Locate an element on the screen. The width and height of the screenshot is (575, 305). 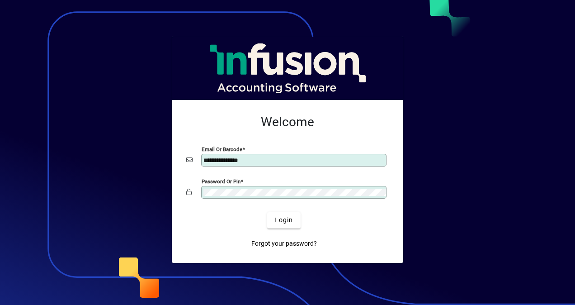
mat-label: Email or Barcode is located at coordinates (222, 149).